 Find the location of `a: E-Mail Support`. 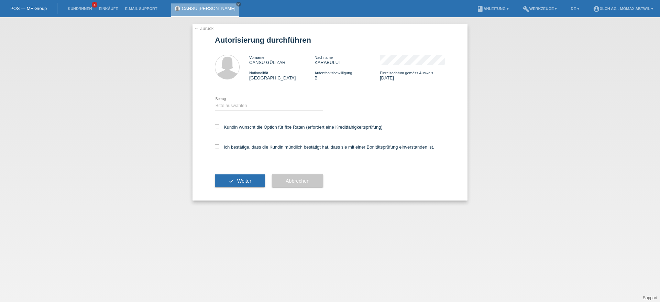

a: E-Mail Support is located at coordinates (141, 9).